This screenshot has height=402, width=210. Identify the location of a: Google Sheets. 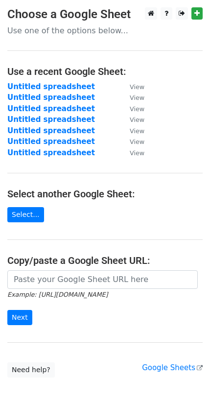
(173, 368).